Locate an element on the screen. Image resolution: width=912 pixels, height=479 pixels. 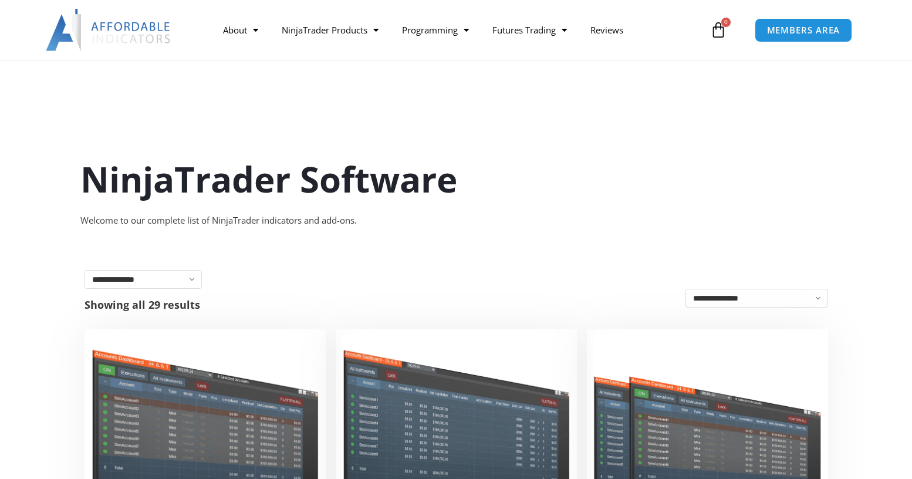
a: 0 is located at coordinates (718, 30).